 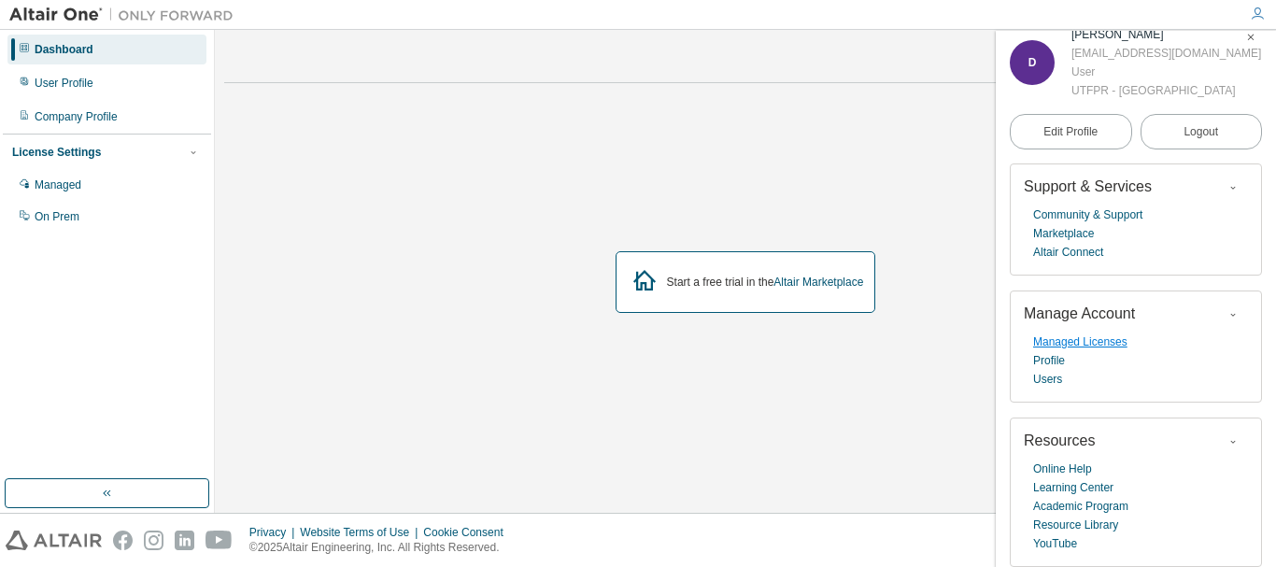 What do you see at coordinates (1068, 252) in the screenshot?
I see `a: Altair Connect` at bounding box center [1068, 252].